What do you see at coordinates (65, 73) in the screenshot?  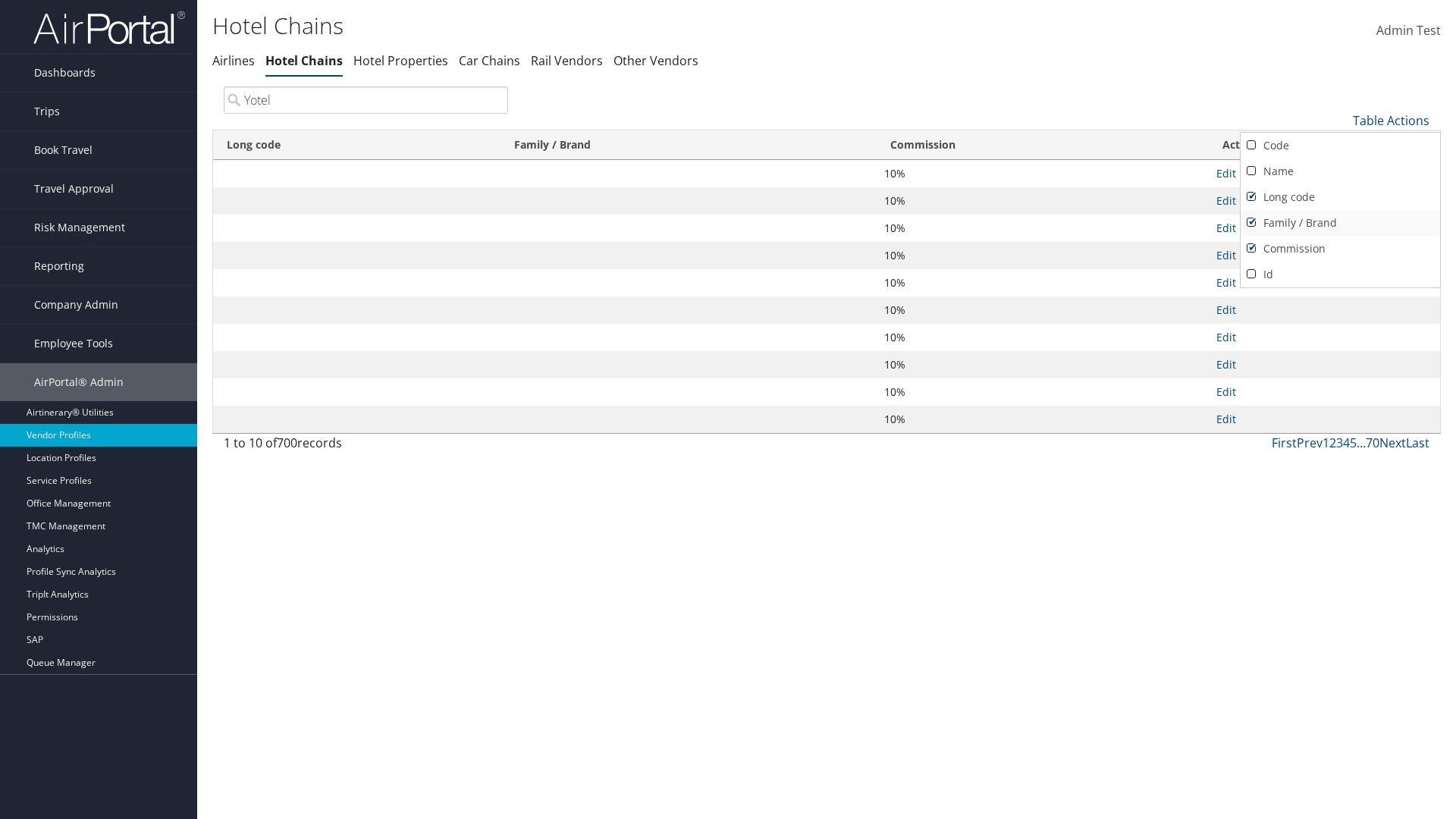 I see `span: Dashboards` at bounding box center [65, 73].